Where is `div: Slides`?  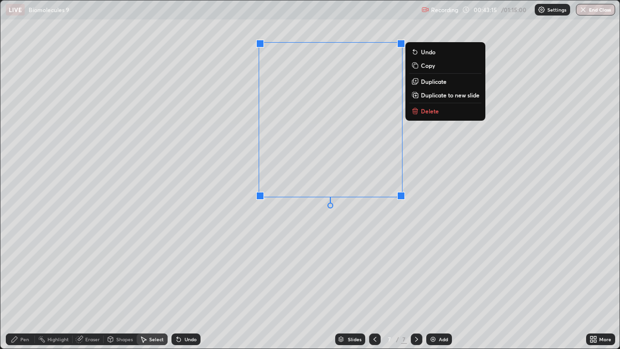
div: Slides is located at coordinates (355, 339).